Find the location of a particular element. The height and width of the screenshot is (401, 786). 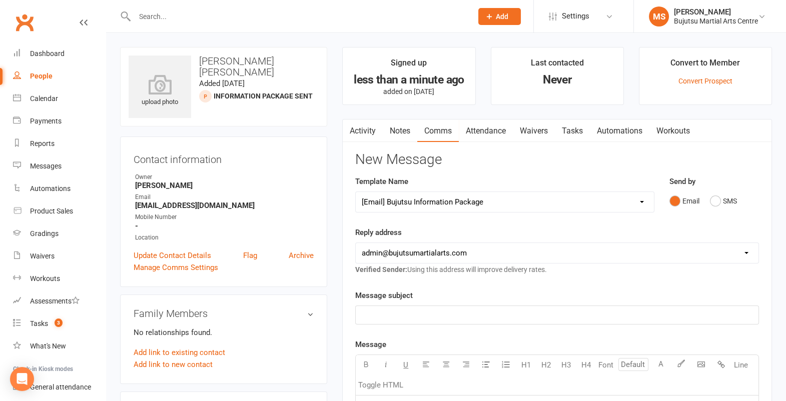

span: U is located at coordinates (406, 365).